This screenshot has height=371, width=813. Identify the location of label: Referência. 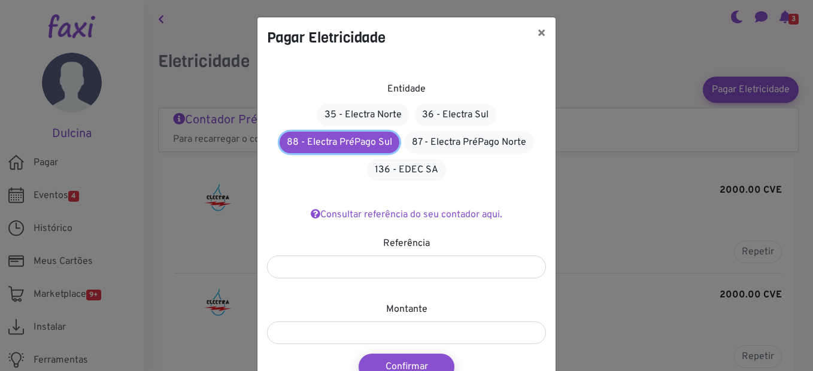
(406, 244).